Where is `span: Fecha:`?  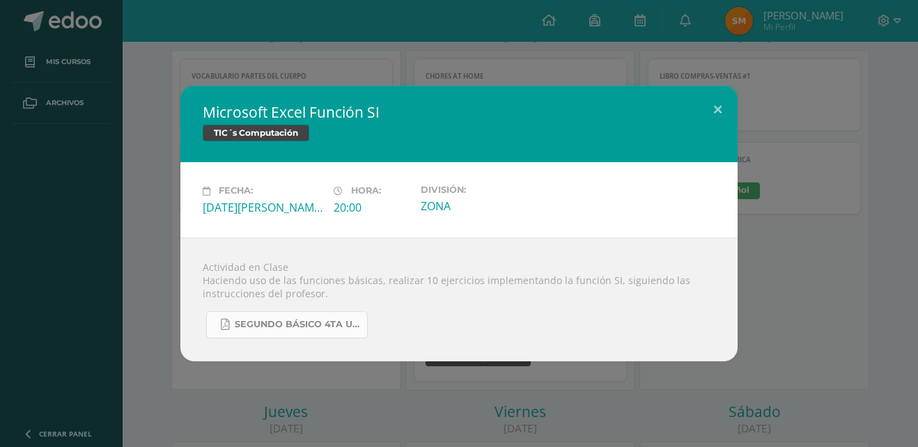 span: Fecha: is located at coordinates (236, 191).